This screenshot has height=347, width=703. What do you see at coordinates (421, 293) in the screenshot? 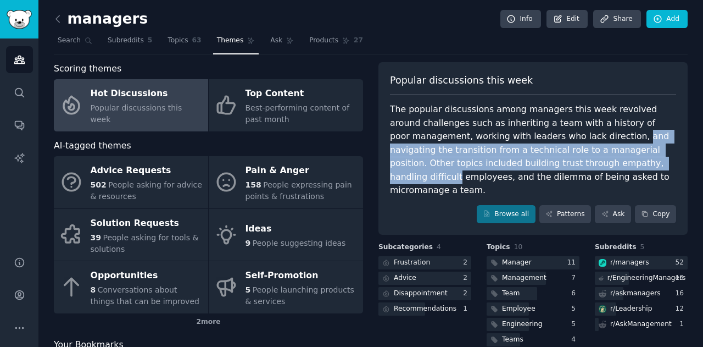
I see `div: Disappointment` at bounding box center [421, 293].